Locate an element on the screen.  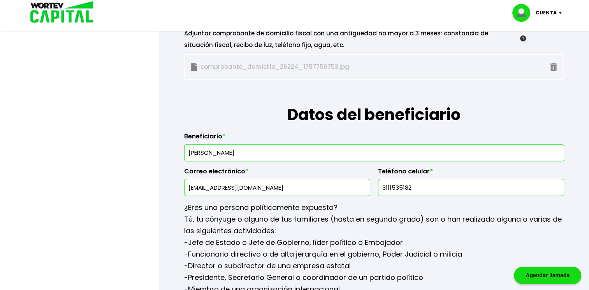
img: gfR76cHglkPwleuBLjWdxeZVvX9Wp6JBDmjRYY8JYDQn16A2ICN00zLTgIroGa6qie5tIuWH7V3AapTKqzv+oMZsGfMUqL5JM... is located at coordinates (523, 38).